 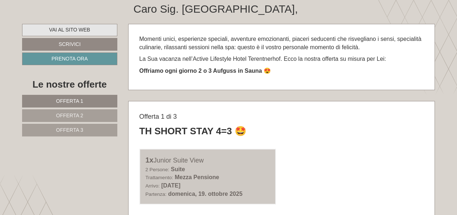 What do you see at coordinates (70, 84) in the screenshot?
I see `div: Le nostre offerte` at bounding box center [70, 84].